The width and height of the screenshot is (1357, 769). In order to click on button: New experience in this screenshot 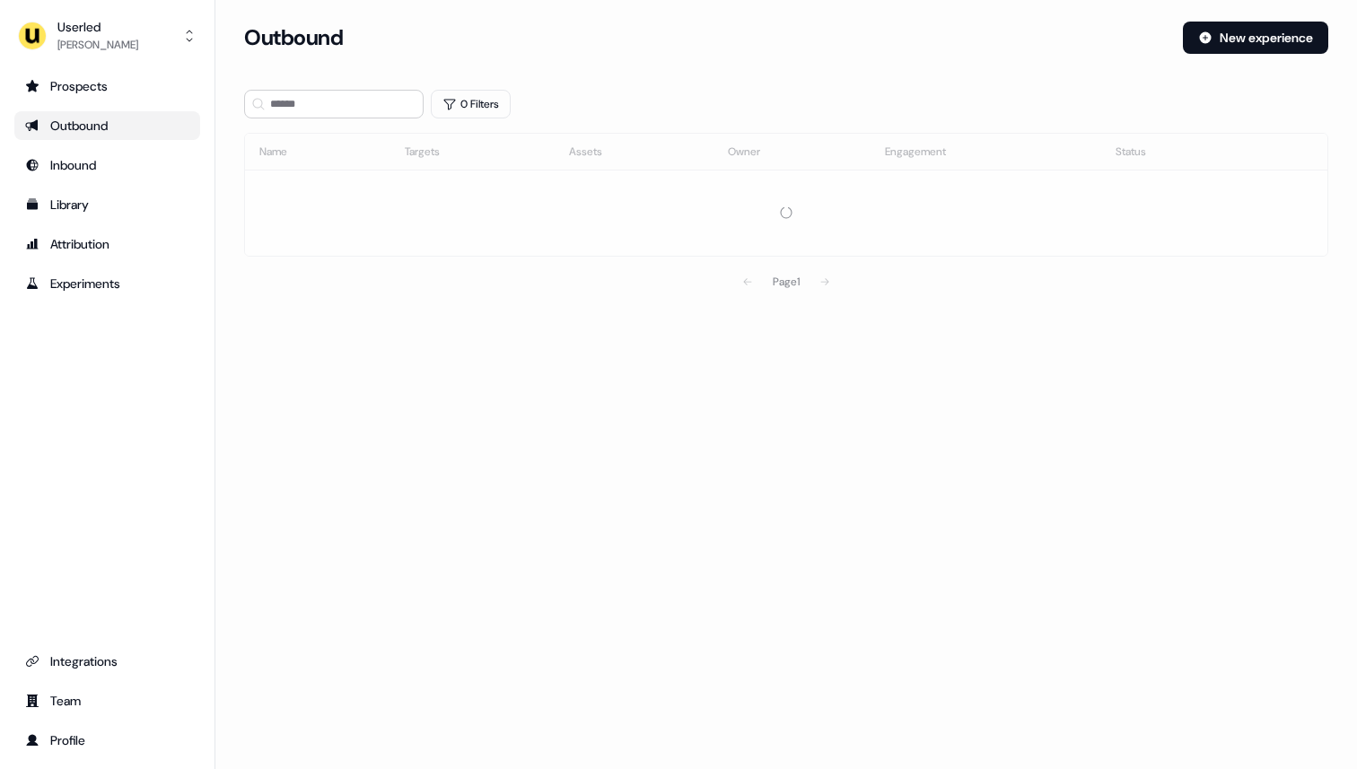, I will do `click(1256, 38)`.